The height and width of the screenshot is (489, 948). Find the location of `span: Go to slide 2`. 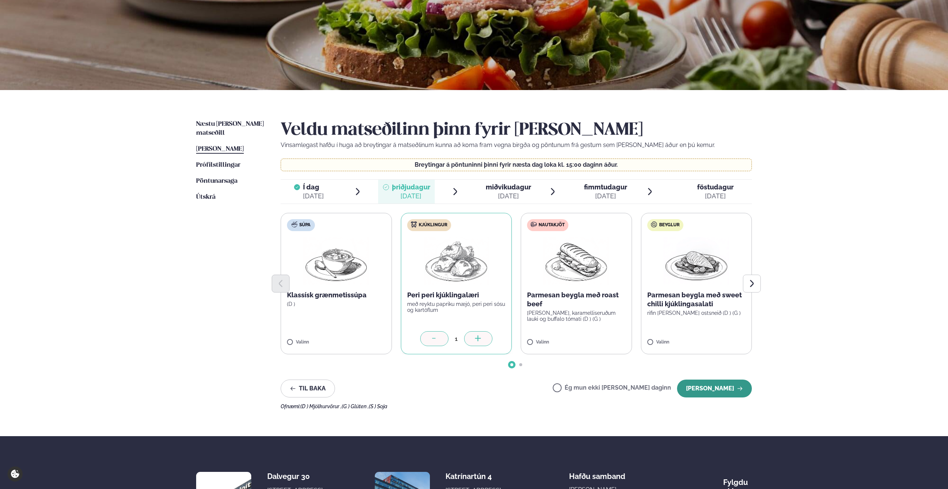

span: Go to slide 2 is located at coordinates (521, 365).